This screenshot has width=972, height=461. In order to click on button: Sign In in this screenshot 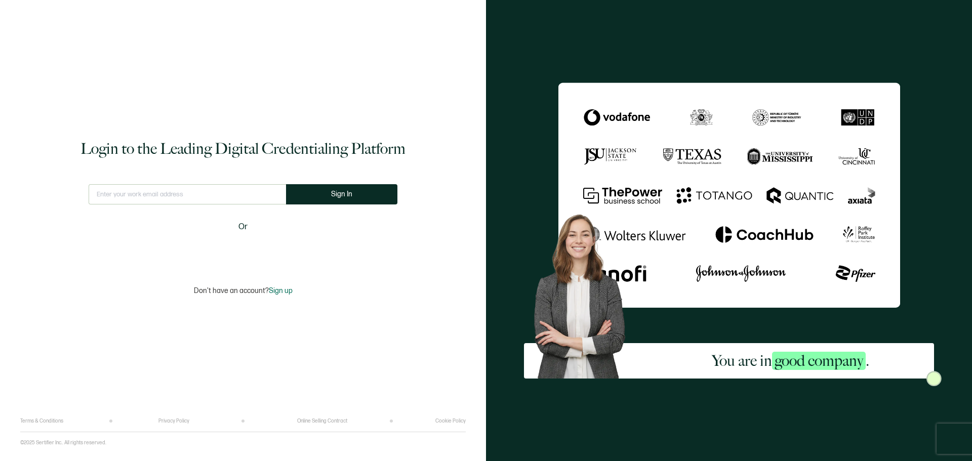, I will do `click(342, 194)`.